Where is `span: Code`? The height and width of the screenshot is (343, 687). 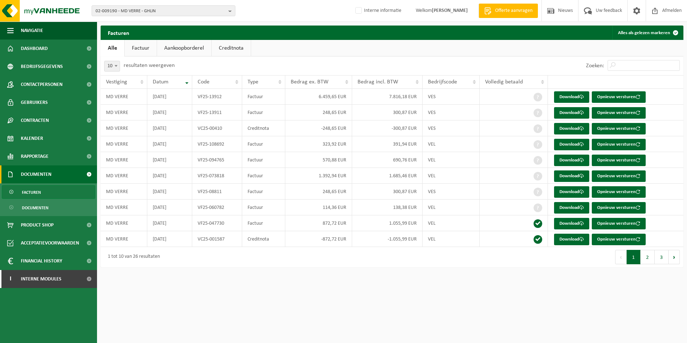 span: Code is located at coordinates (203, 82).